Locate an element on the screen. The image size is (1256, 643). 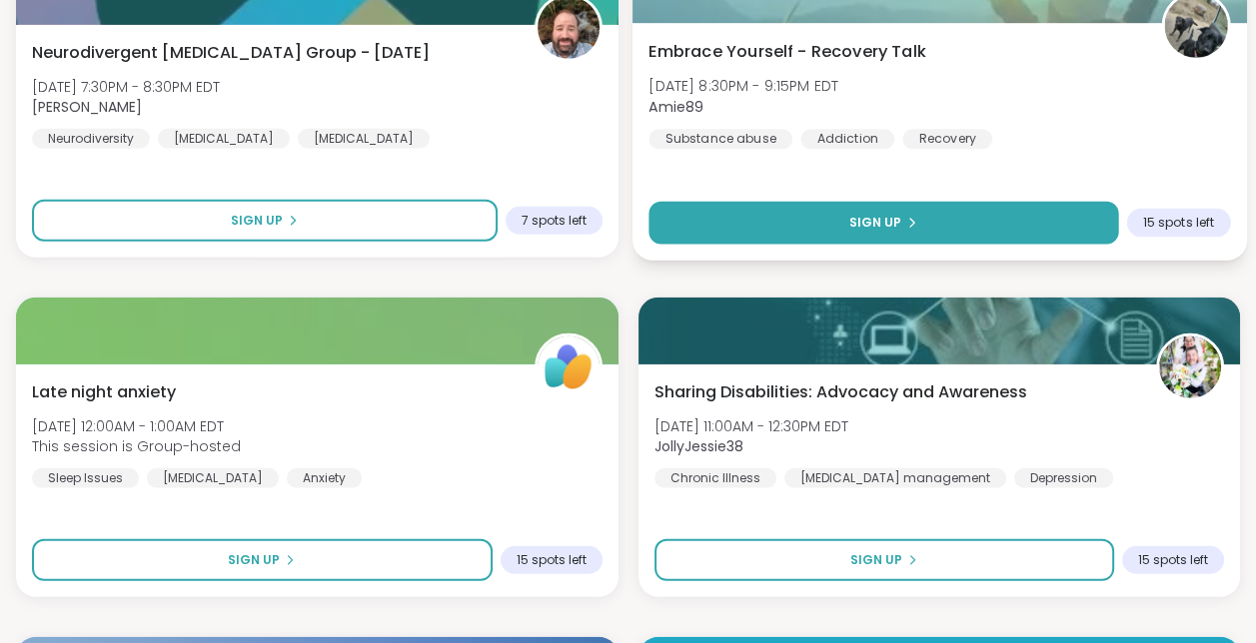
b: JollyJessie38 is located at coordinates (698, 446).